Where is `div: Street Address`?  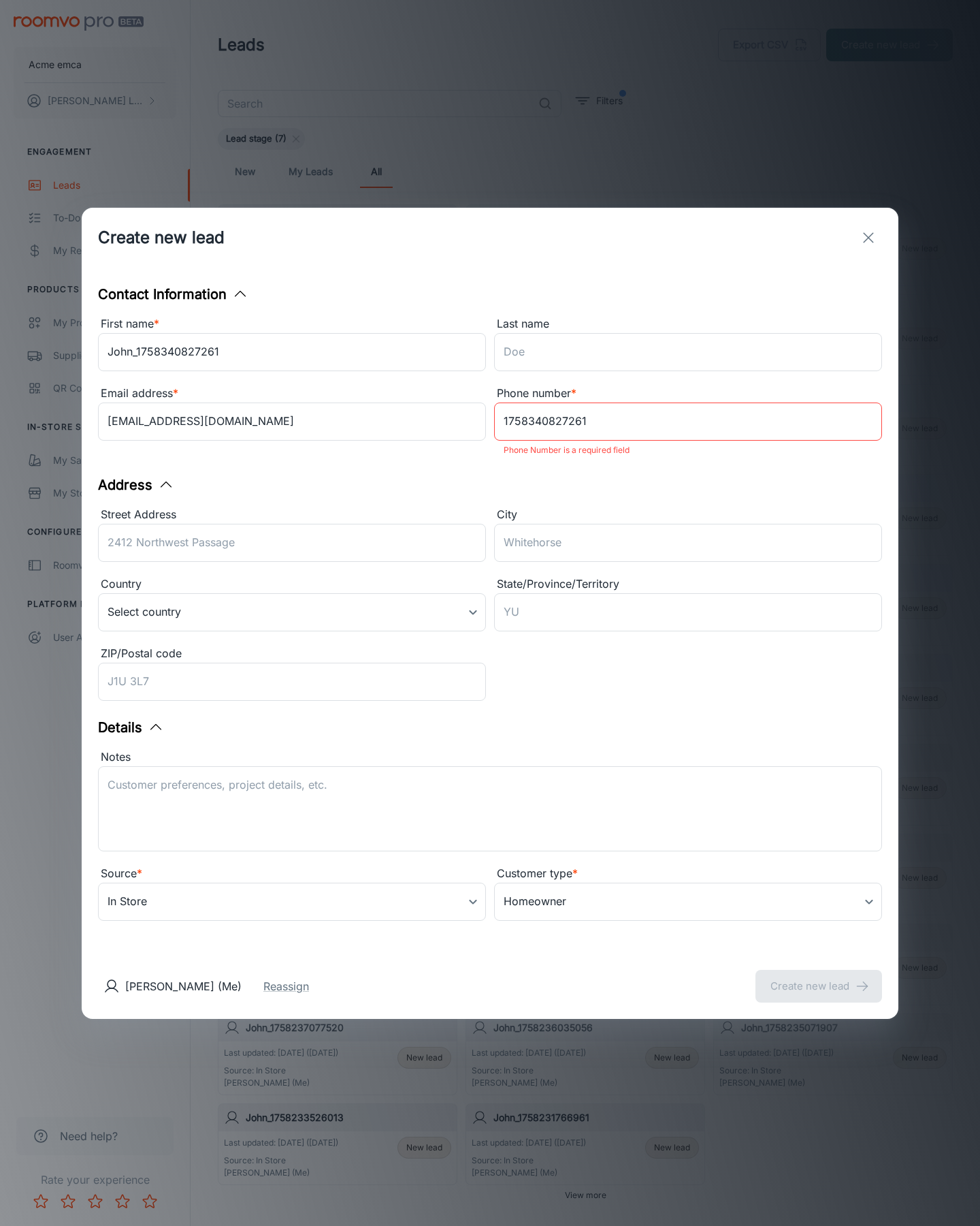
div: Street Address is located at coordinates (292, 515).